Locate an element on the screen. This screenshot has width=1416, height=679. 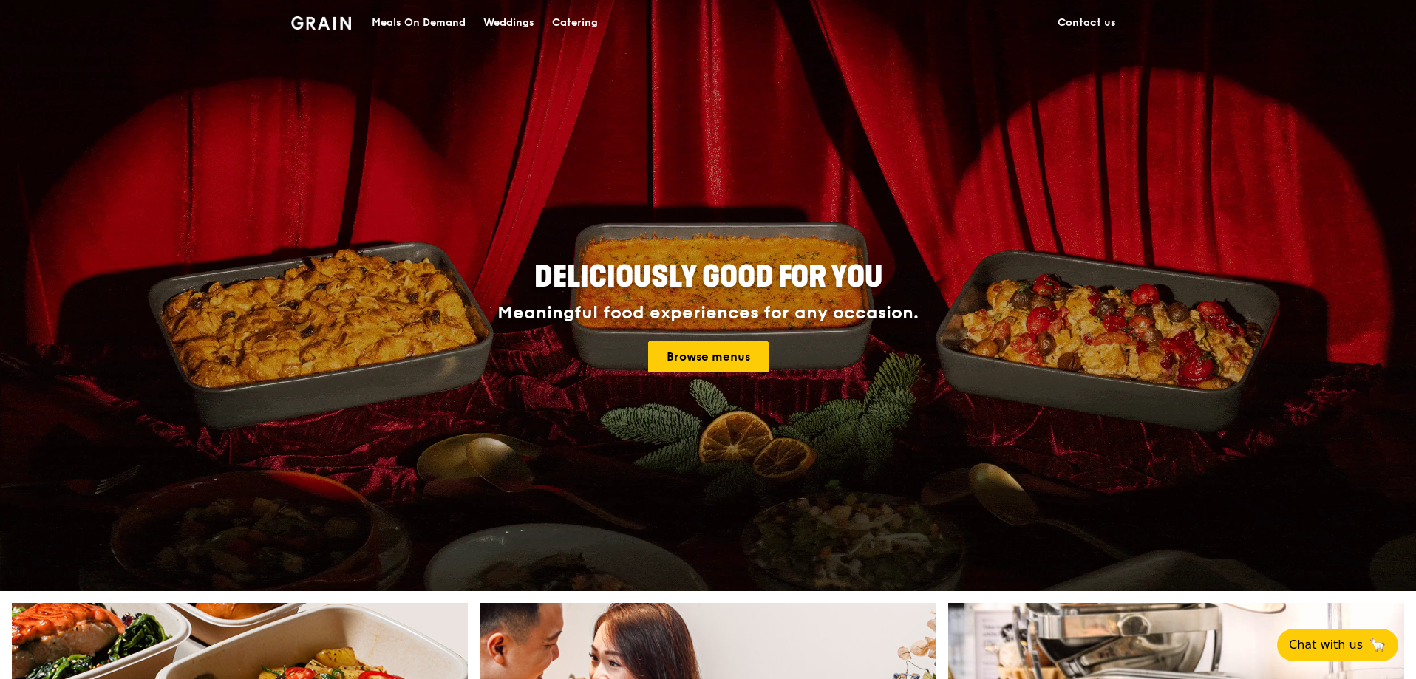
a: Contact us is located at coordinates (1086, 23).